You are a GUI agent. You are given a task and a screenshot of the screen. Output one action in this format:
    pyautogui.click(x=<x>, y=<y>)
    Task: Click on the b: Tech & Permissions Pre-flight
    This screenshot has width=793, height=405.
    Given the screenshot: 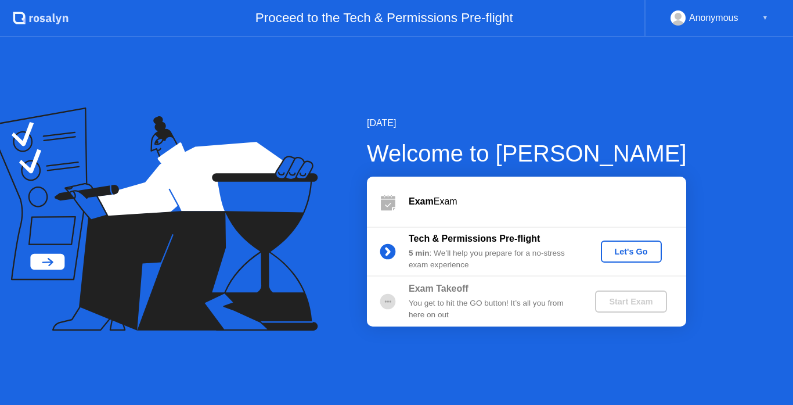 What is the action you would take?
    pyautogui.click(x=474, y=238)
    